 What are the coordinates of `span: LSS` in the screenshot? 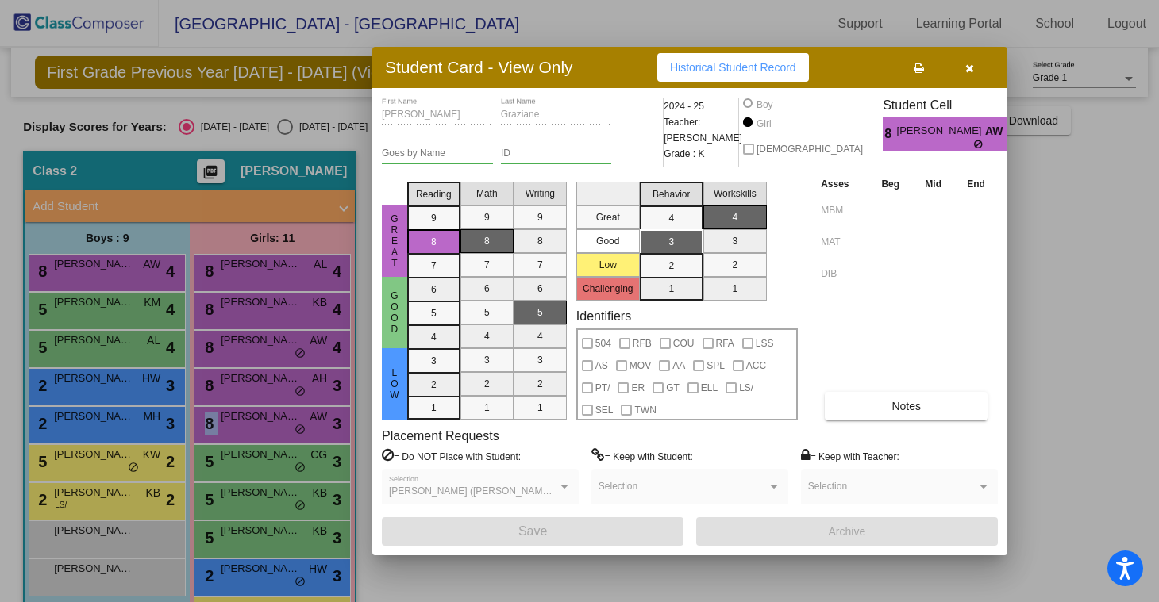 It's located at (764, 344).